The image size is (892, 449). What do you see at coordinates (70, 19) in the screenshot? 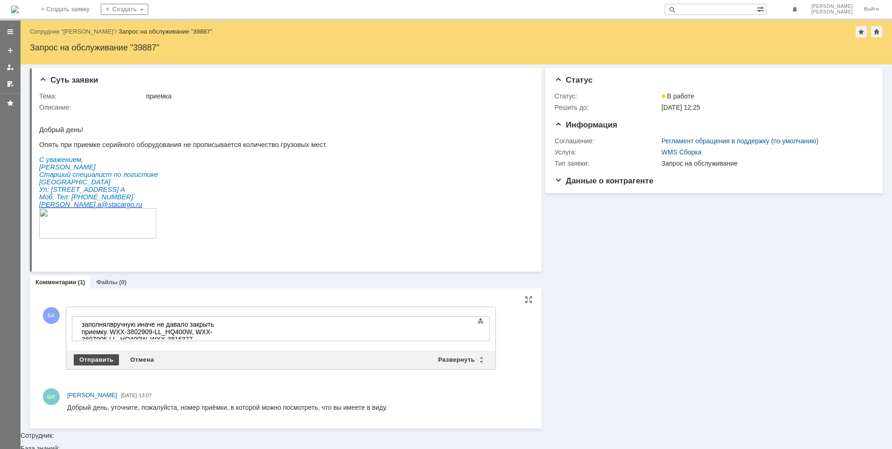
I see `div: заполнял вручную иначе не давало закрыть приемку. WXX-3802909-LL_HQ400W, WXX-3807905-LL_HQ400W, W...` at bounding box center [70, 19].